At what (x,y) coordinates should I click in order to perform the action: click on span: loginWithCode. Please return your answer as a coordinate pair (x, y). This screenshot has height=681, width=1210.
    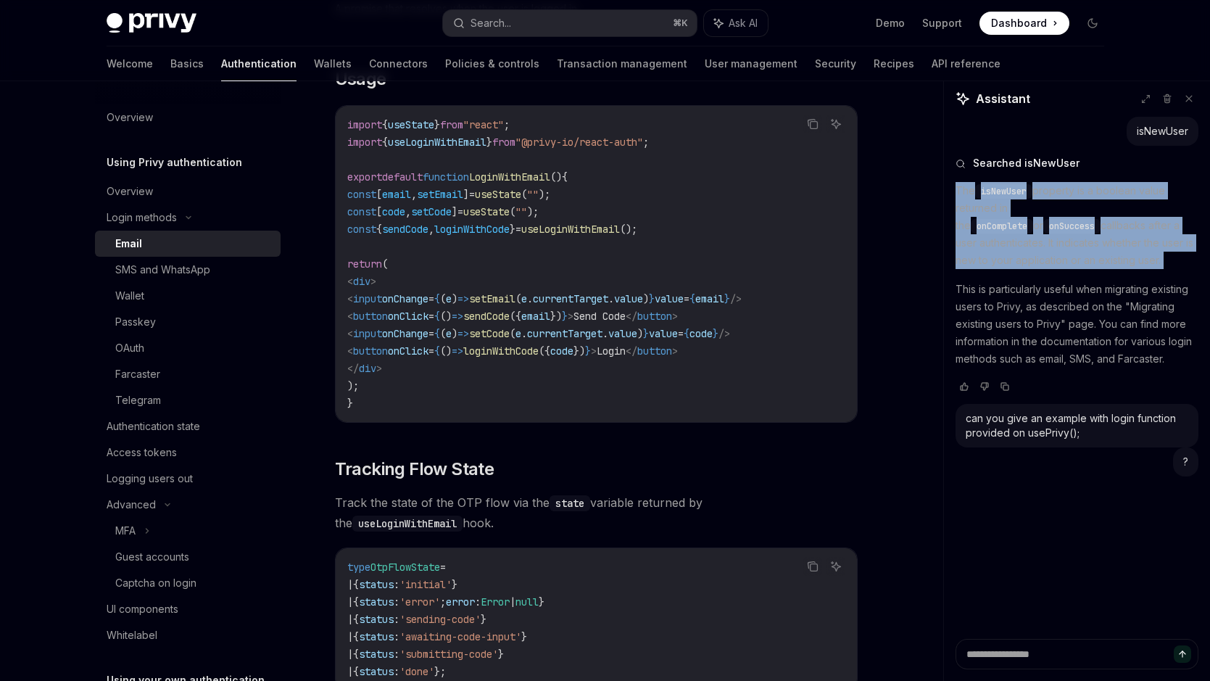
    Looking at the image, I should click on (501, 351).